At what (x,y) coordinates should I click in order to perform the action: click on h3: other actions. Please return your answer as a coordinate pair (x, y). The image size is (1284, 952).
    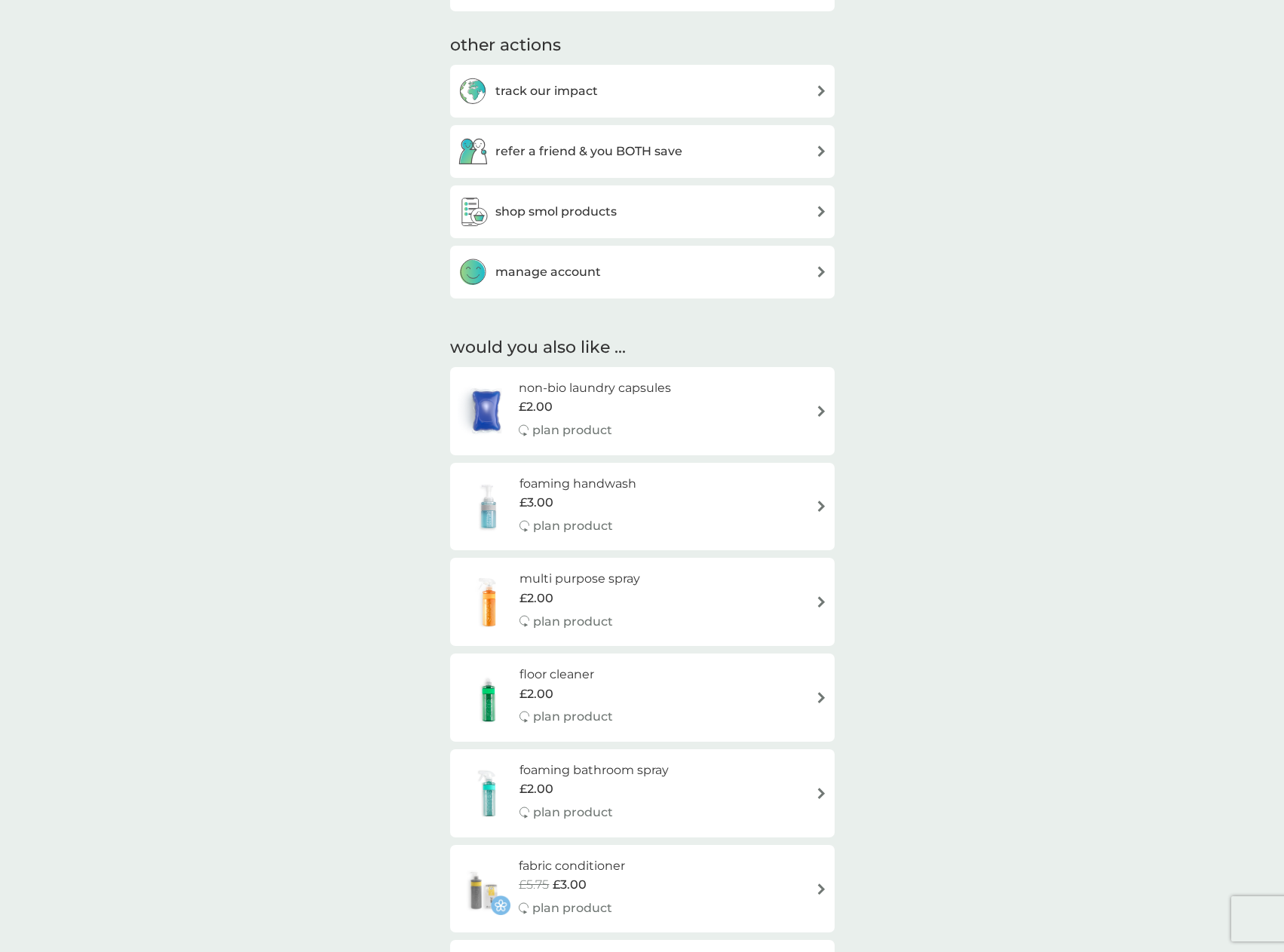
    Looking at the image, I should click on (505, 45).